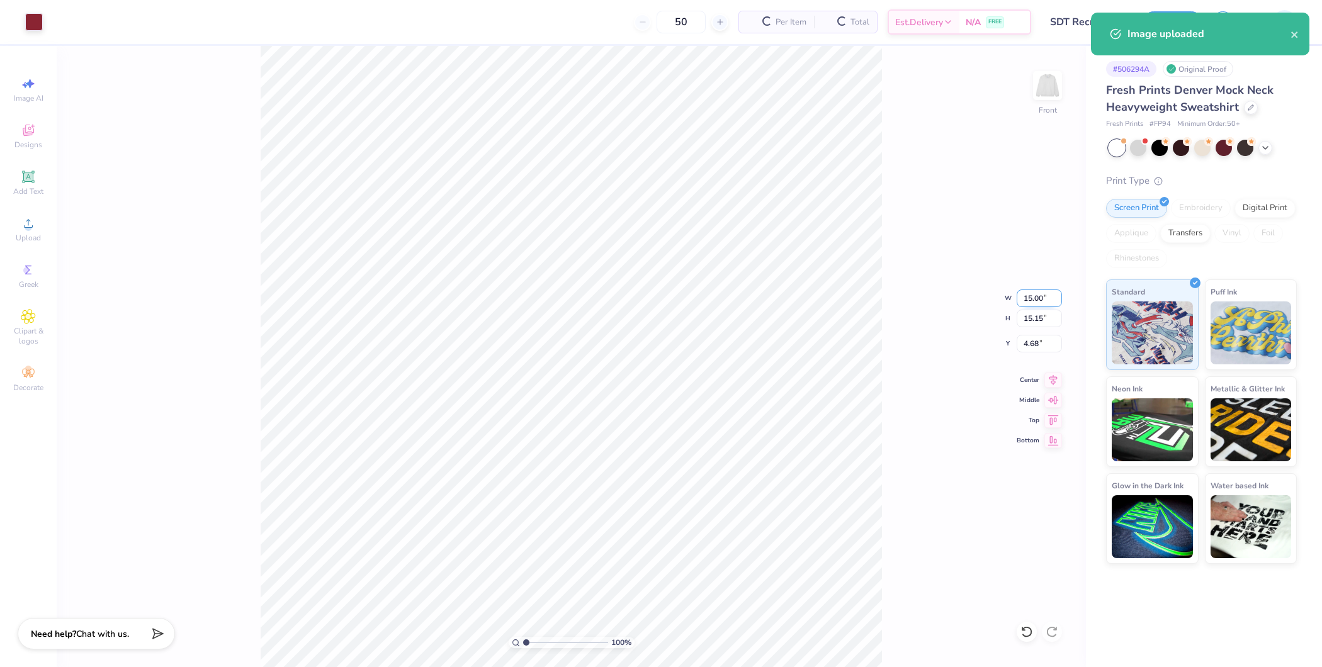 This screenshot has height=667, width=1322. I want to click on input: Untitled Design, so click(1087, 22).